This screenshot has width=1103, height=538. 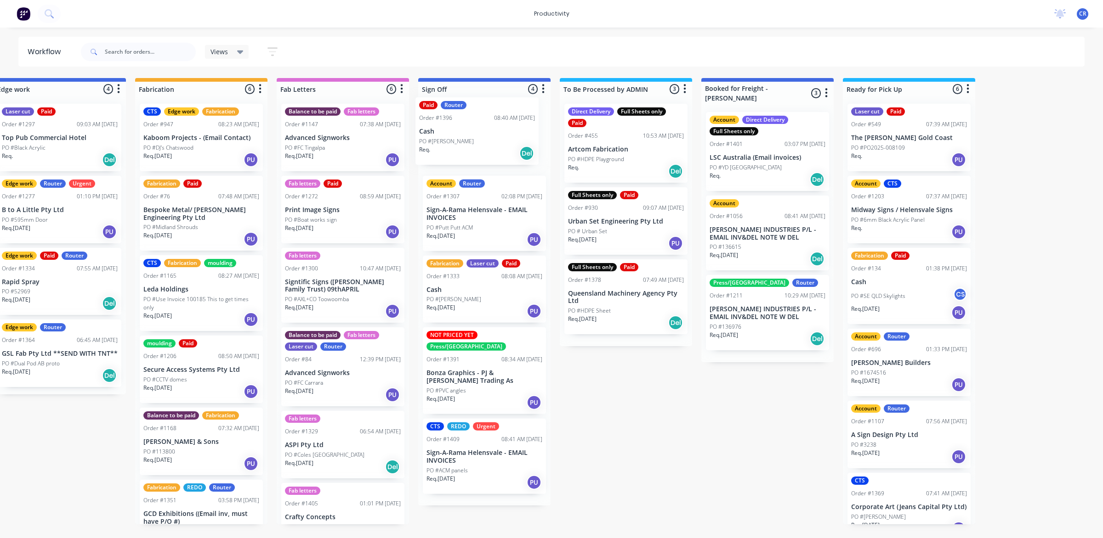 What do you see at coordinates (150, 52) in the screenshot?
I see `input: Search for orders...` at bounding box center [150, 52].